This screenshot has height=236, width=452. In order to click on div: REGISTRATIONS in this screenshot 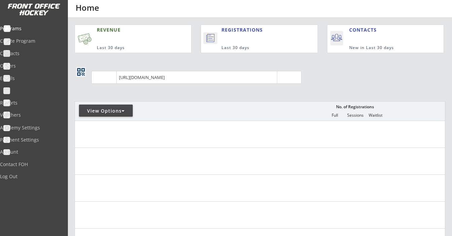, I will do `click(255, 30)`.